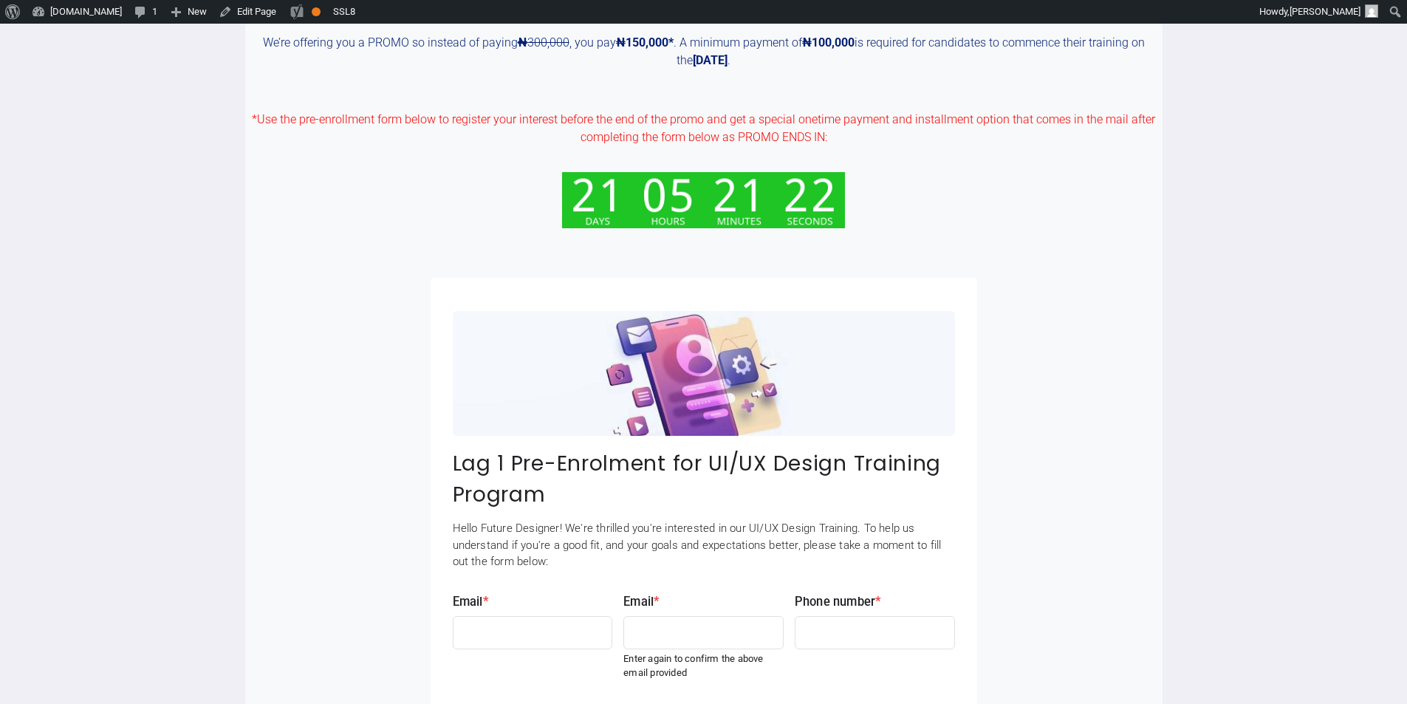  What do you see at coordinates (704, 52) in the screenshot?
I see `p: We’re offering you a PROMO so instead of paying , you pay . A minimum payment of is required for ...` at bounding box center [704, 52].